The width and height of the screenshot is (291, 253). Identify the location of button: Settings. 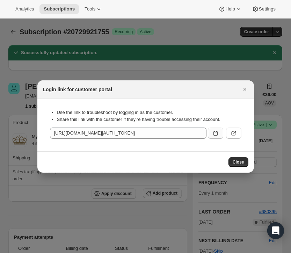
(264, 9).